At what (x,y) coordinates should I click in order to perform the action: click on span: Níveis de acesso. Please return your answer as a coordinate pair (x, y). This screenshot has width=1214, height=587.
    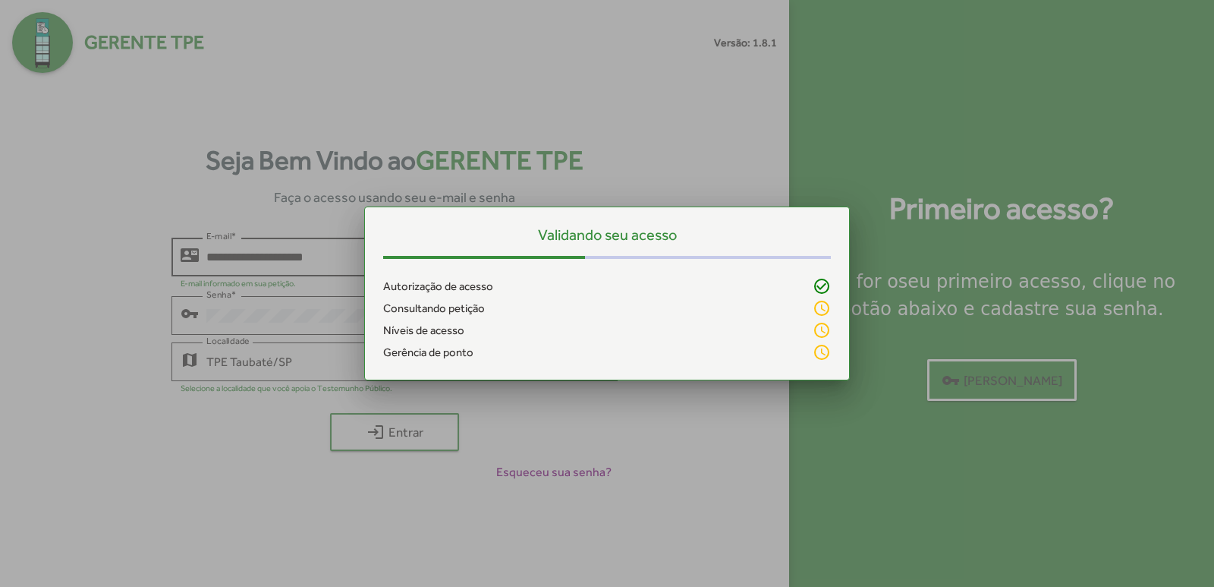
    Looking at the image, I should click on (423, 330).